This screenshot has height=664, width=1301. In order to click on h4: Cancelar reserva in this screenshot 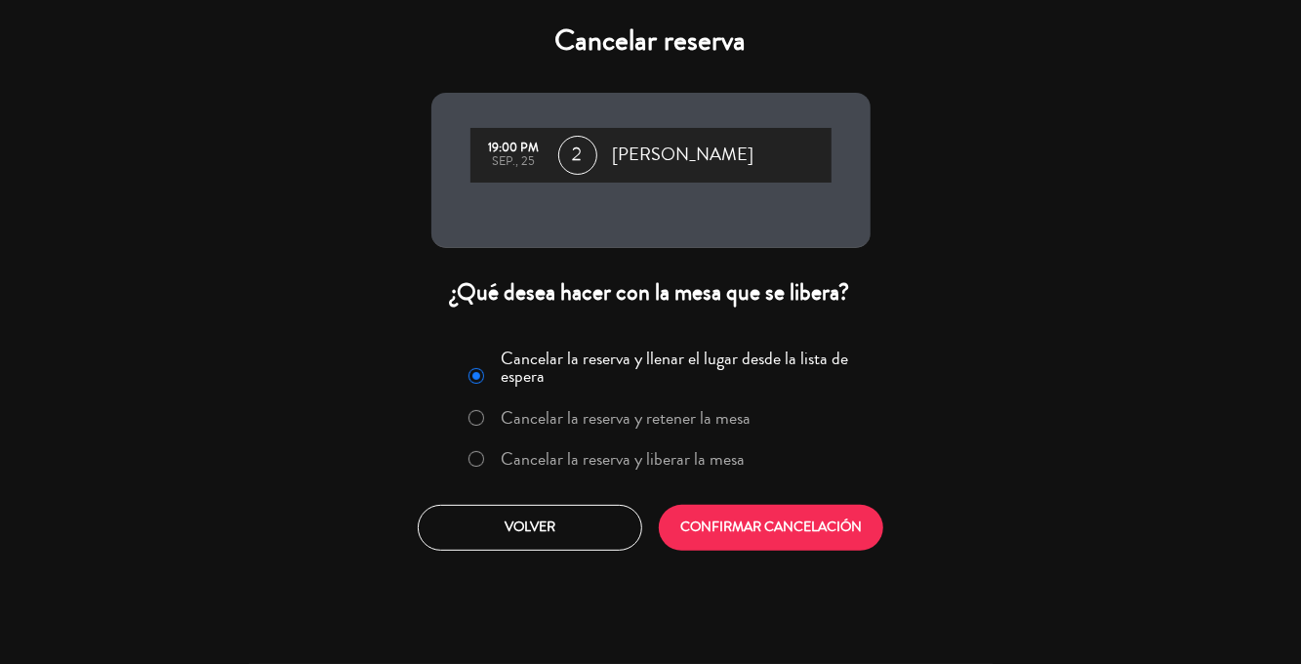, I will do `click(651, 41)`.